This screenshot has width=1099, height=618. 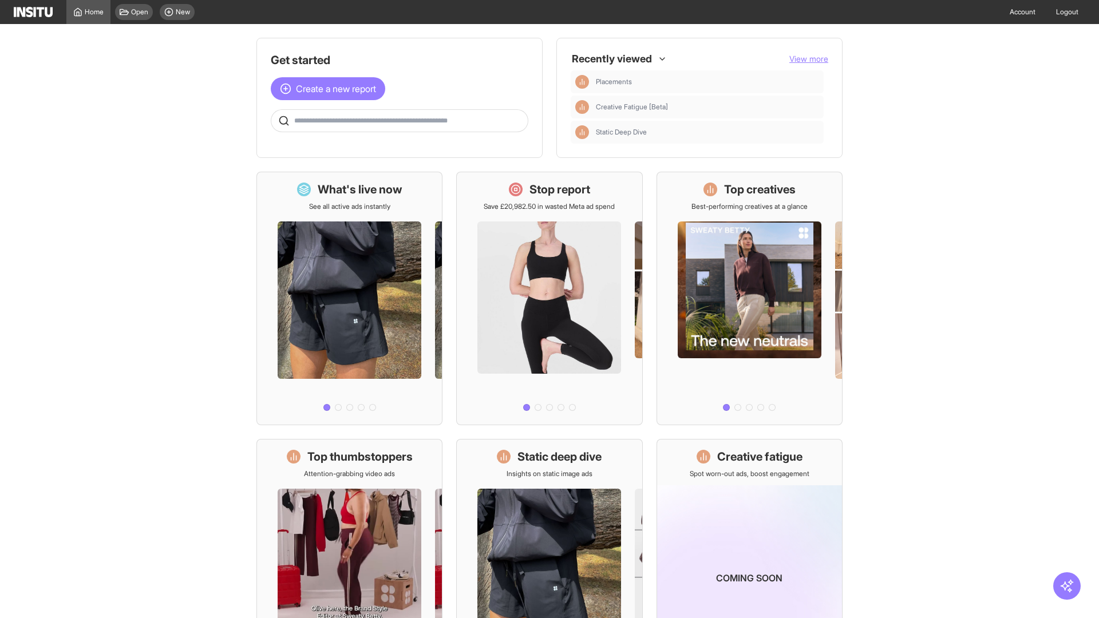 What do you see at coordinates (328, 89) in the screenshot?
I see `button: Create a new report` at bounding box center [328, 89].